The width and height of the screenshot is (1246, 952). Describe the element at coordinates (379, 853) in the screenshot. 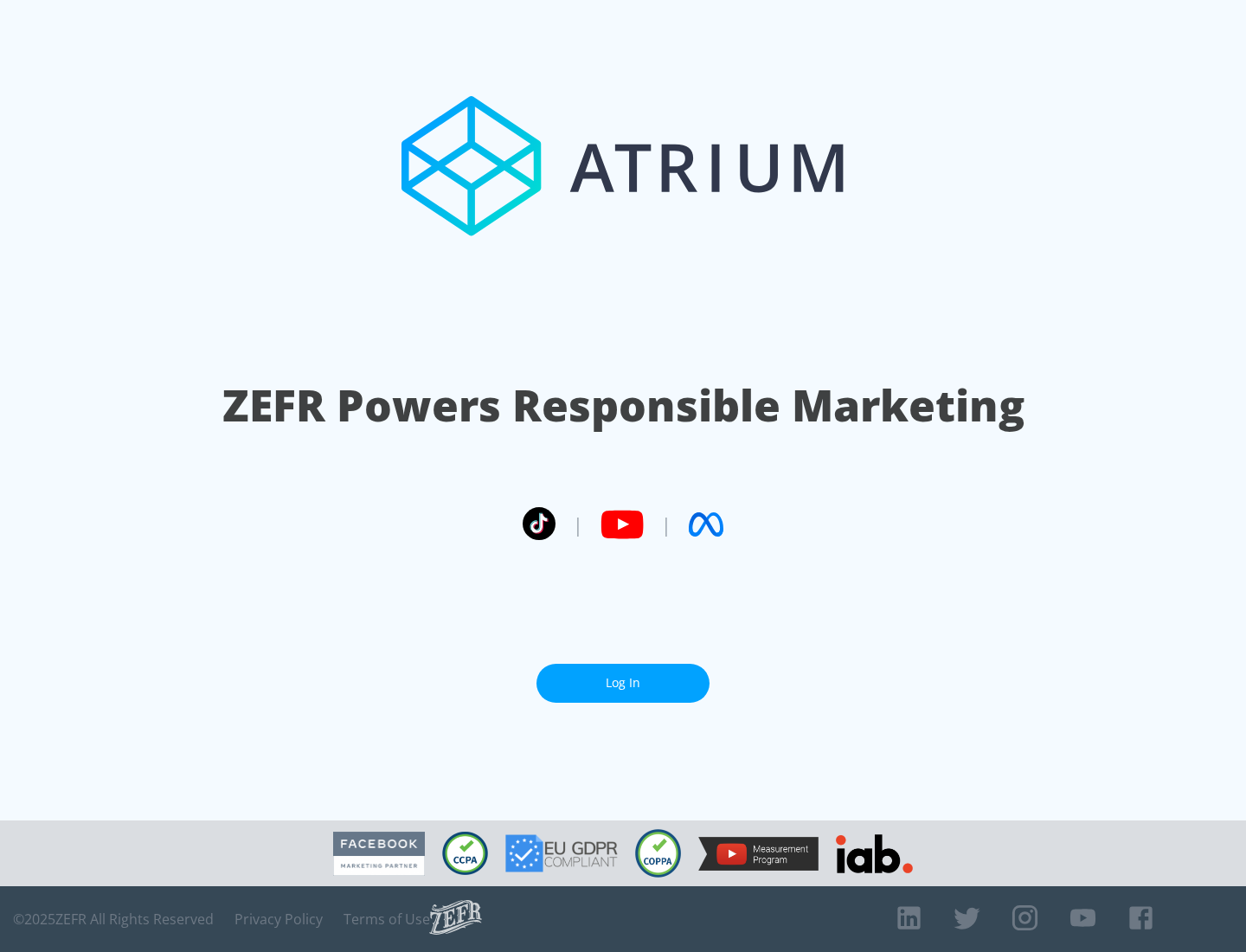

I see `img: Facebook Marketing Partner` at that location.